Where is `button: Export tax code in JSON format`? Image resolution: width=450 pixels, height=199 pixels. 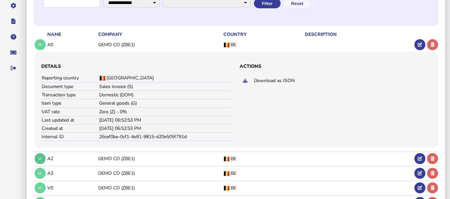
button: Export tax code in JSON format is located at coordinates (245, 81).